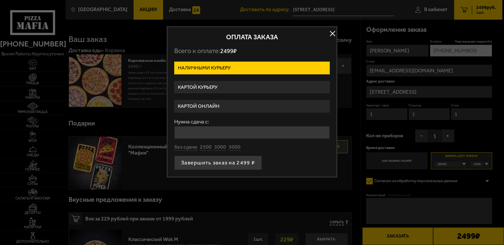 This screenshot has height=245, width=504. I want to click on h2: Оплата заказа, so click(252, 37).